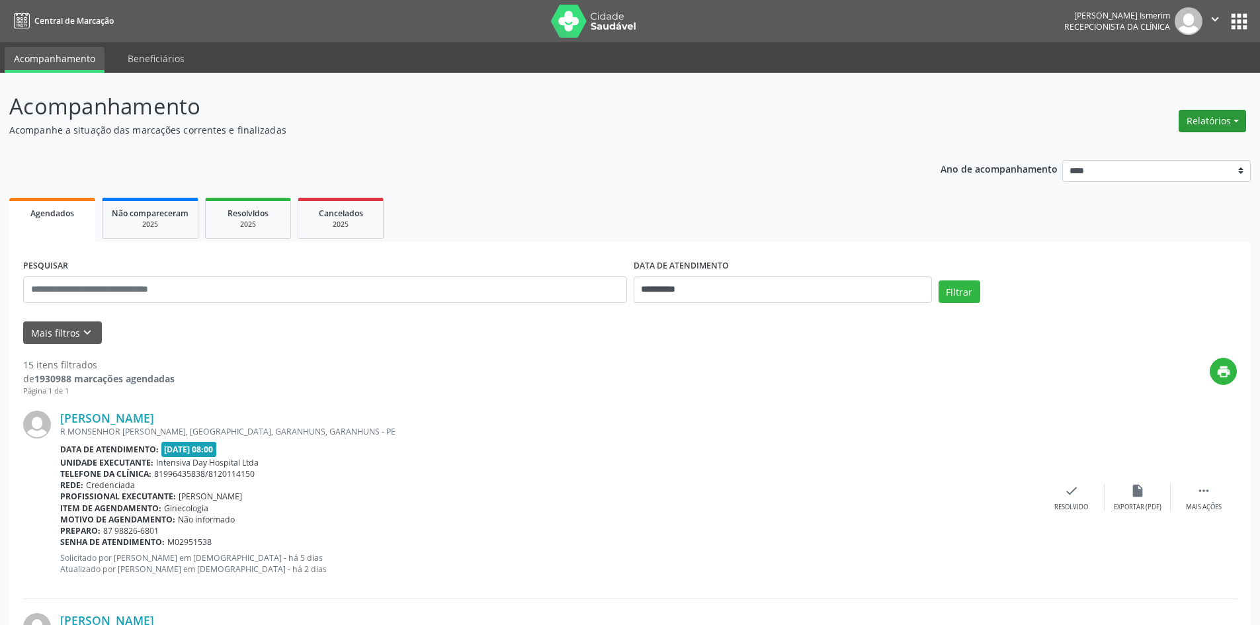 The height and width of the screenshot is (625, 1260). What do you see at coordinates (110, 485) in the screenshot?
I see `span: Credenciada` at bounding box center [110, 485].